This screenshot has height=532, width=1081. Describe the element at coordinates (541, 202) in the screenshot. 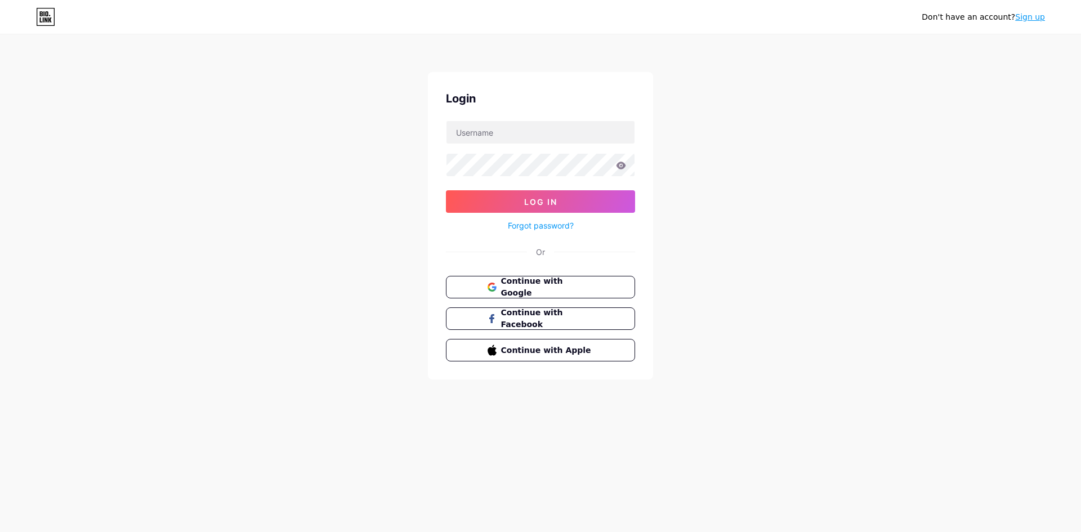

I see `span: Log In` at that location.